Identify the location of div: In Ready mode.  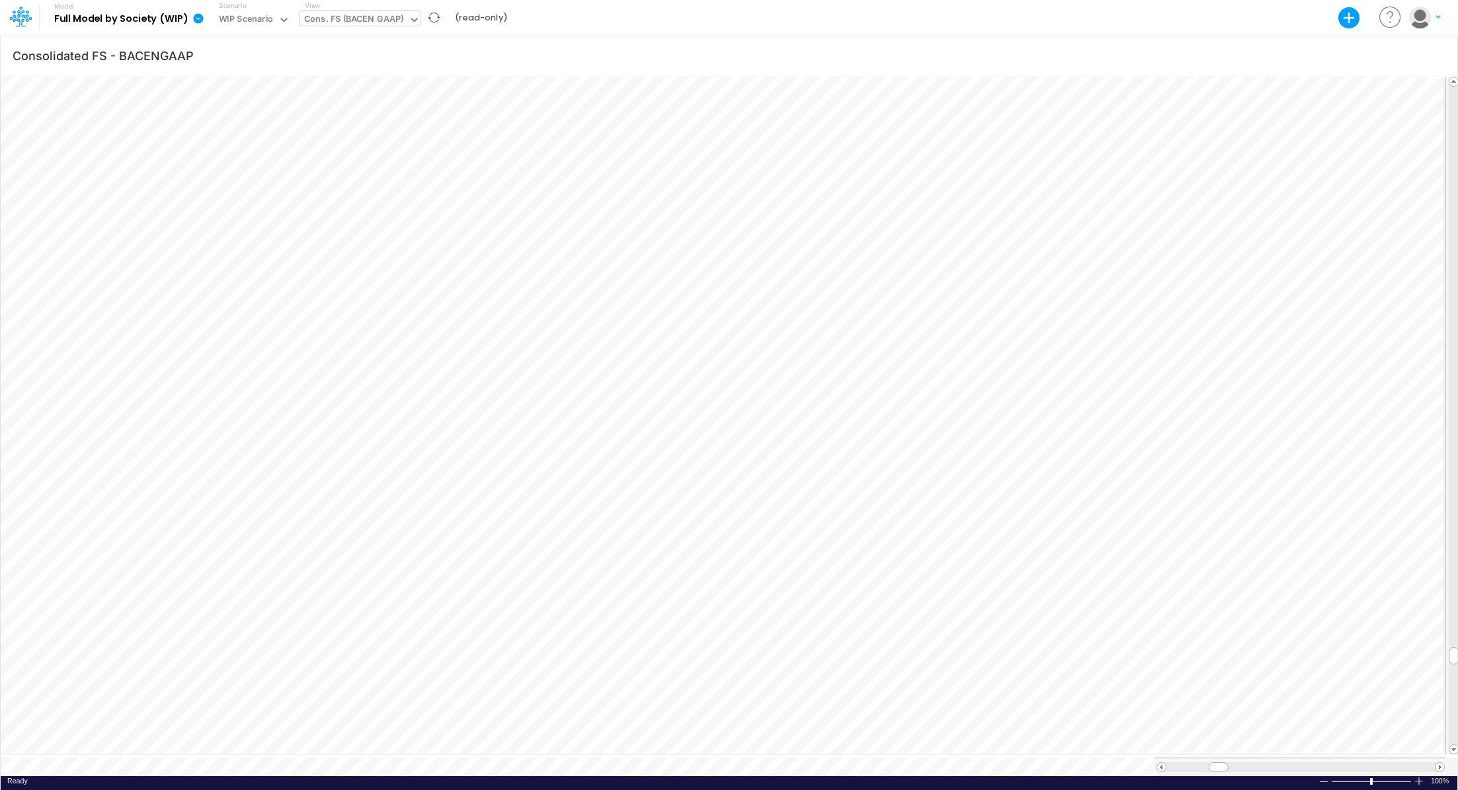
(17, 781).